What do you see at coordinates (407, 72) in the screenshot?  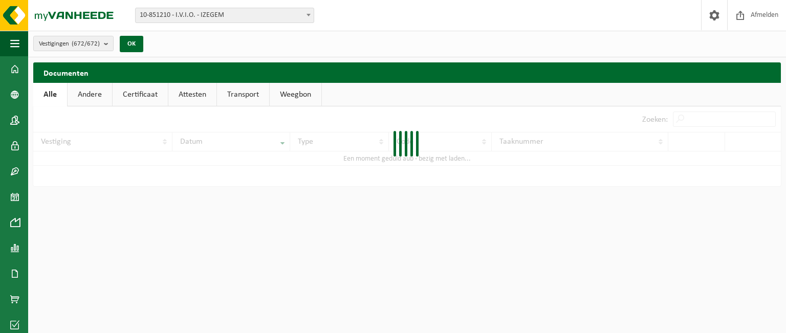 I see `h2: Documenten` at bounding box center [407, 72].